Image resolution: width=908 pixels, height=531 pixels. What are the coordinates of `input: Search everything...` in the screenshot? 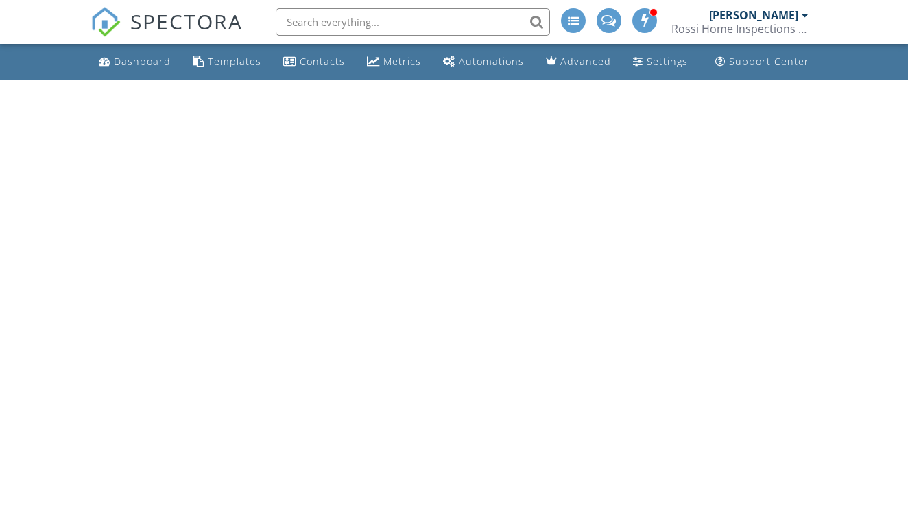 It's located at (413, 22).